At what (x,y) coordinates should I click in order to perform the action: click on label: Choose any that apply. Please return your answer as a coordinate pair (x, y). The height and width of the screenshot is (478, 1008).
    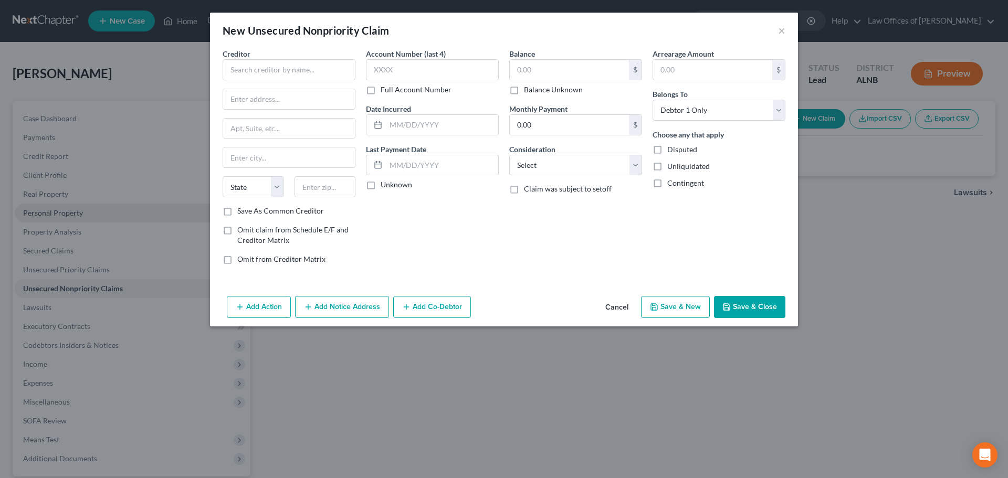
    Looking at the image, I should click on (688, 134).